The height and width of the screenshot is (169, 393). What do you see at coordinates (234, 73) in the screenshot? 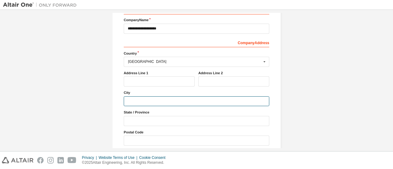
I see `label: Address Line 2` at bounding box center [234, 73].